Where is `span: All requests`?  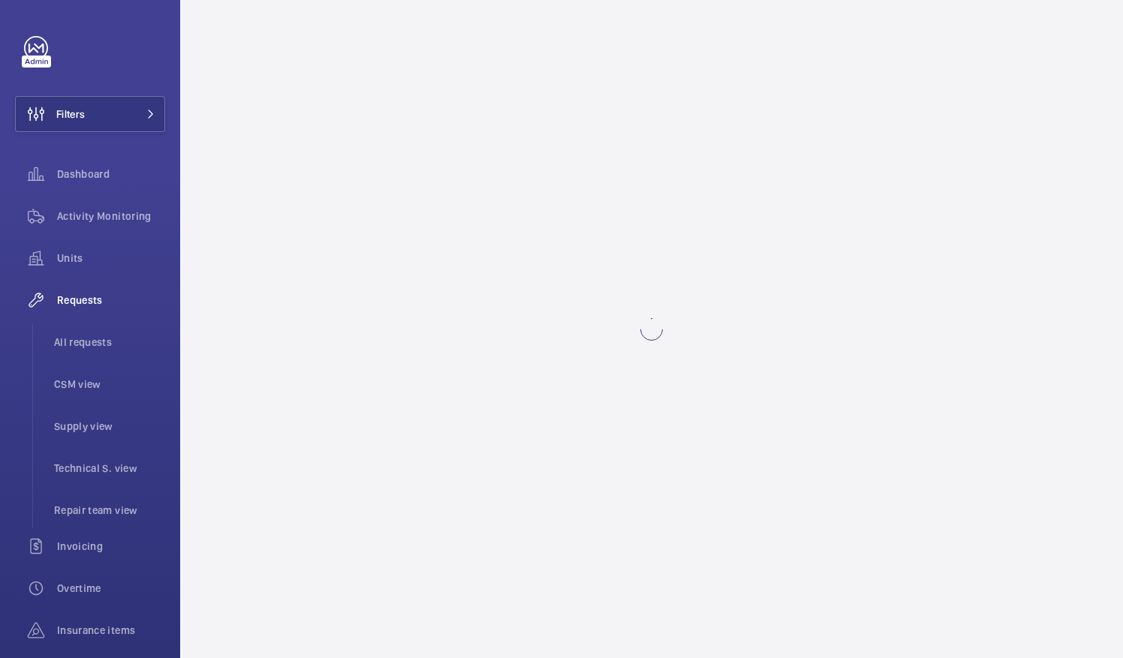
span: All requests is located at coordinates (110, 342).